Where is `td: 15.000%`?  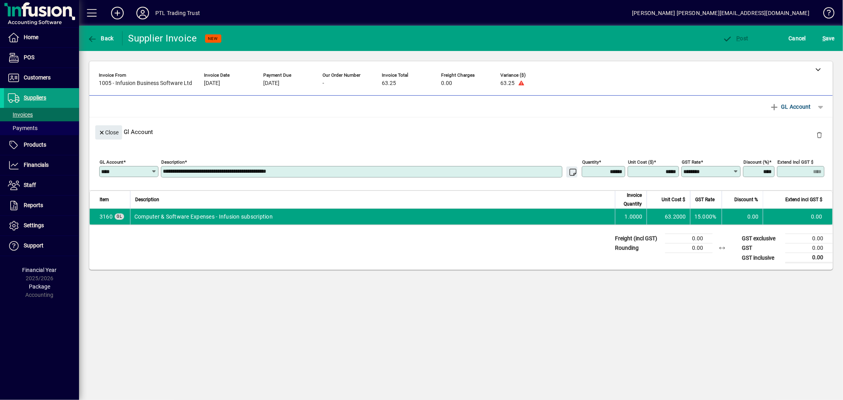 td: 15.000% is located at coordinates (706, 217).